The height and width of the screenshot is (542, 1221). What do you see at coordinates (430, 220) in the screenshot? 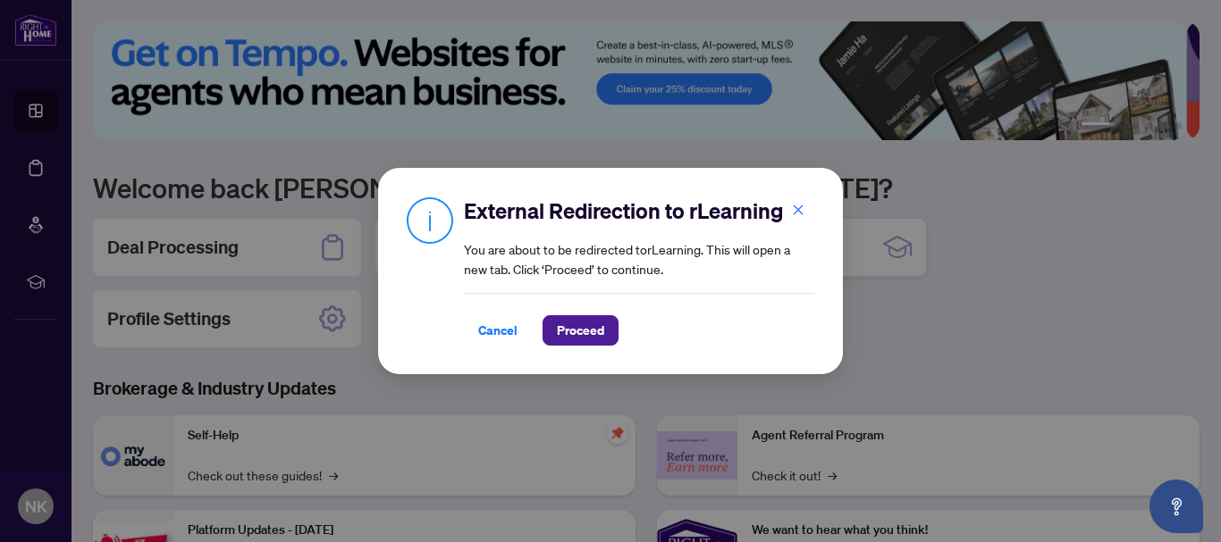
I see `img: Info Icon` at bounding box center [430, 220].